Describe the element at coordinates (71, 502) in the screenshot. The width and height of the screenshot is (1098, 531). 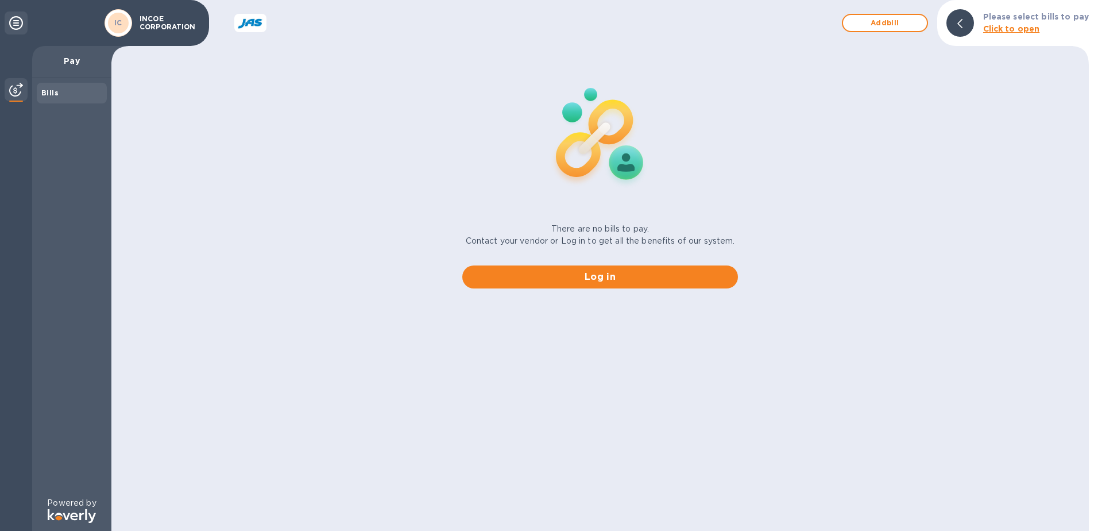
I see `p: Powered by` at that location.